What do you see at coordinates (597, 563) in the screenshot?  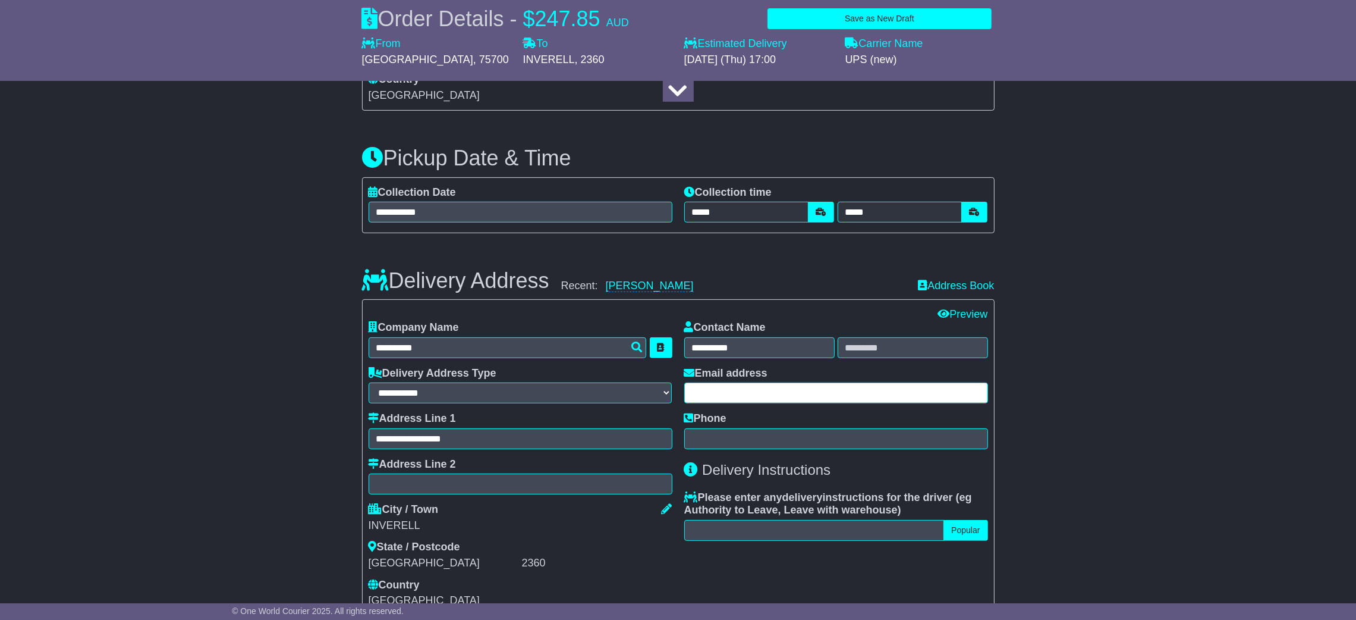 I see `div: 2360` at bounding box center [597, 563].